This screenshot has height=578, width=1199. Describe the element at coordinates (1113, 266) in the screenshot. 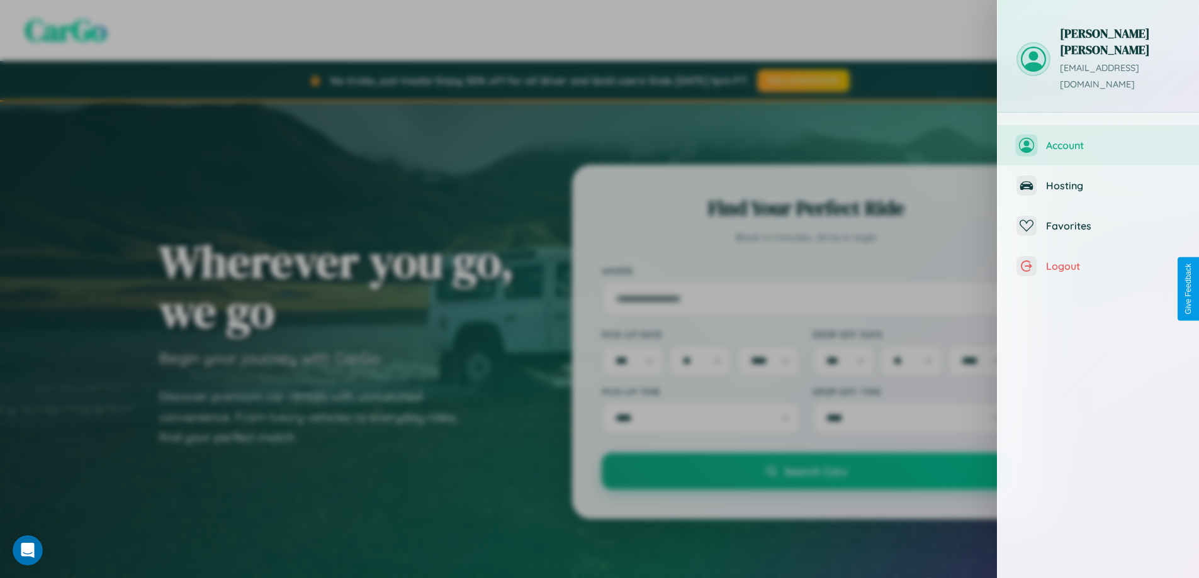

I see `span: Logout` at that location.